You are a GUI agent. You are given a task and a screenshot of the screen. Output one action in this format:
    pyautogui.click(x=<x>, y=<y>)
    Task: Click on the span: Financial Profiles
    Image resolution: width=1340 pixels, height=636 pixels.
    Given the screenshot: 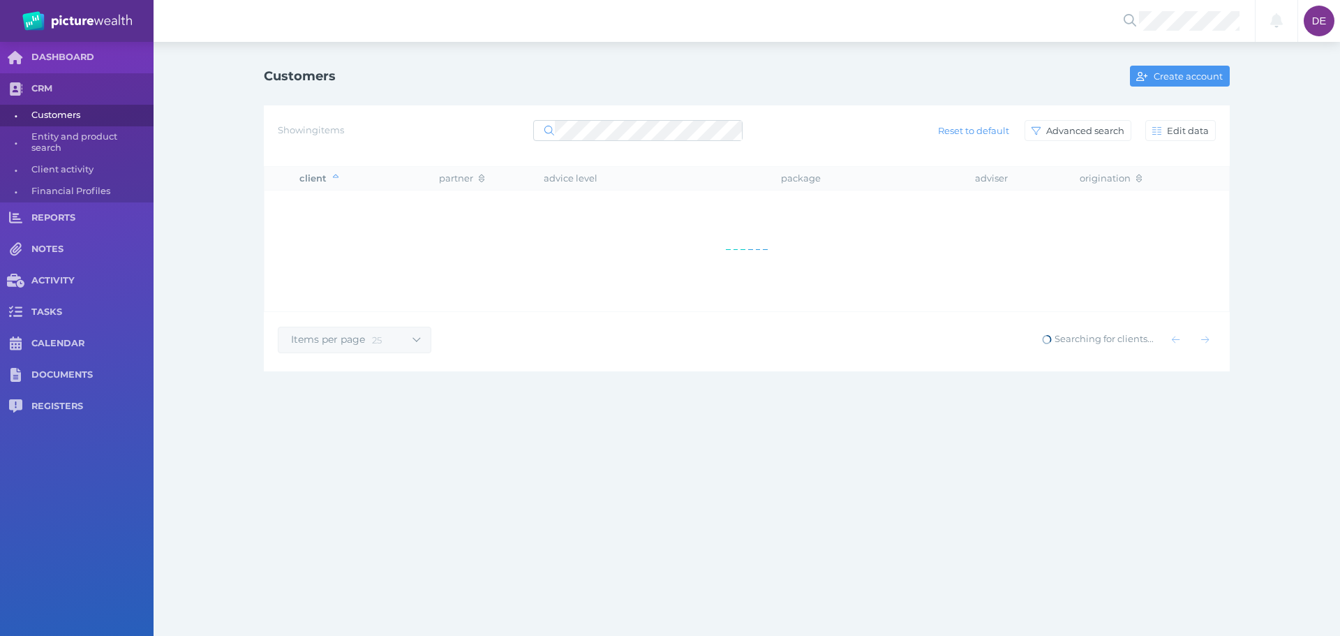 What is the action you would take?
    pyautogui.click(x=90, y=191)
    